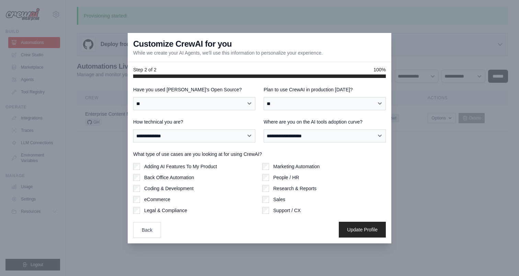  I want to click on span: 100%, so click(379, 70).